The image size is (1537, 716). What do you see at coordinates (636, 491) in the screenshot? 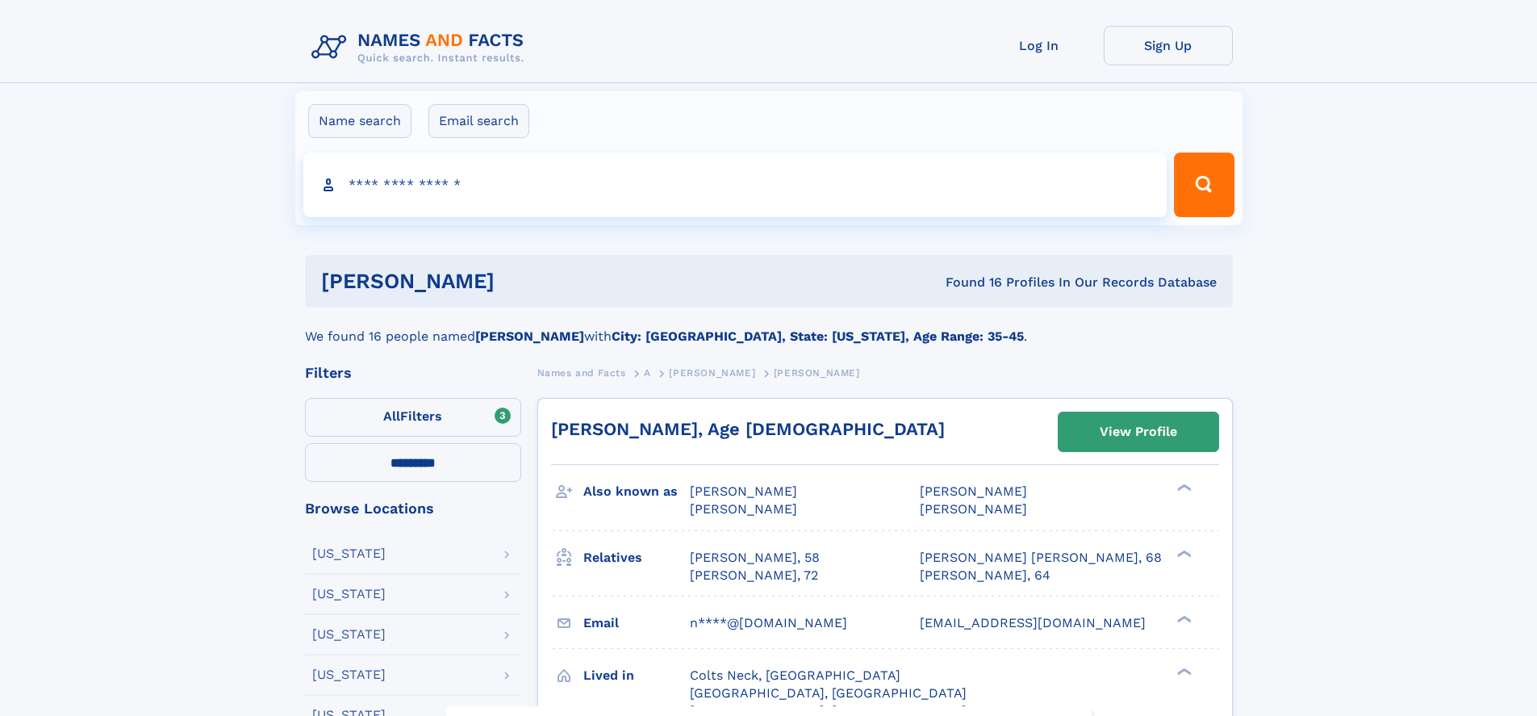
I see `h3: Also known as` at bounding box center [636, 491].